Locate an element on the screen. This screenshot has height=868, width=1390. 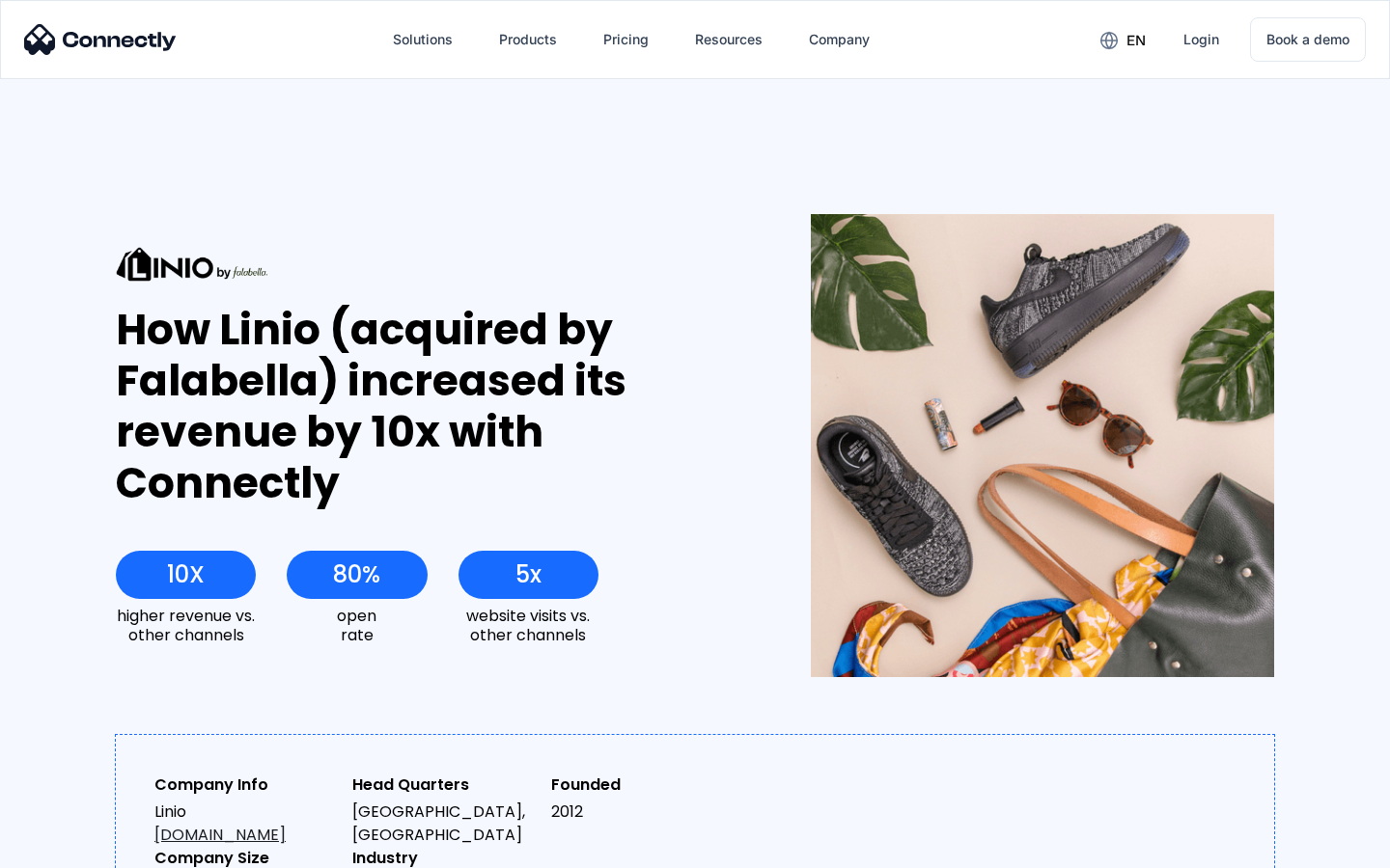
aside: Language selected: English is located at coordinates (68, 848).